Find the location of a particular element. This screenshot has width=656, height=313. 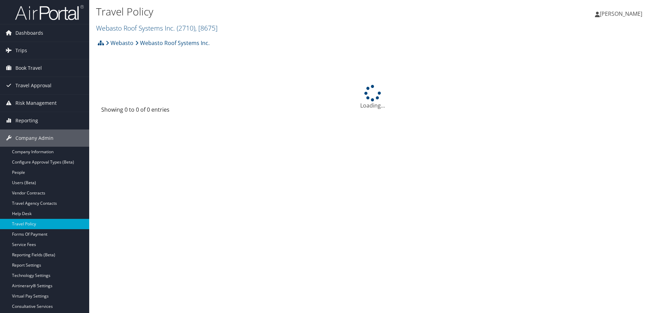

span: ( 2710 ) is located at coordinates (186, 28).